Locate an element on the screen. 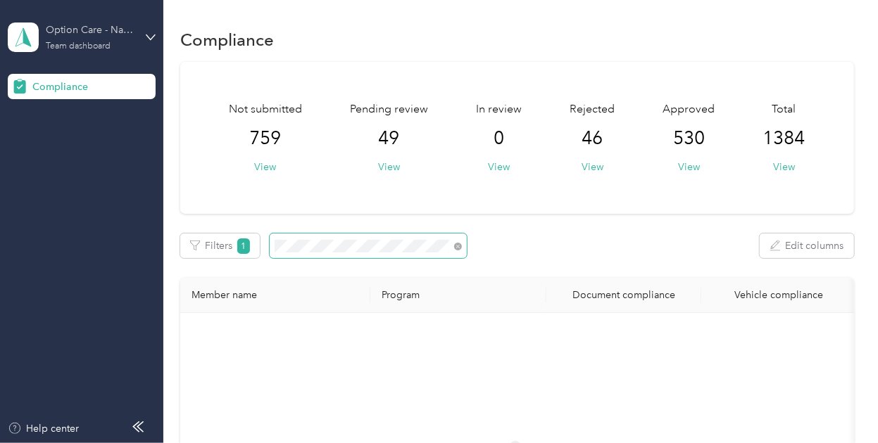  div: Vehicle compliance is located at coordinates (778, 295).